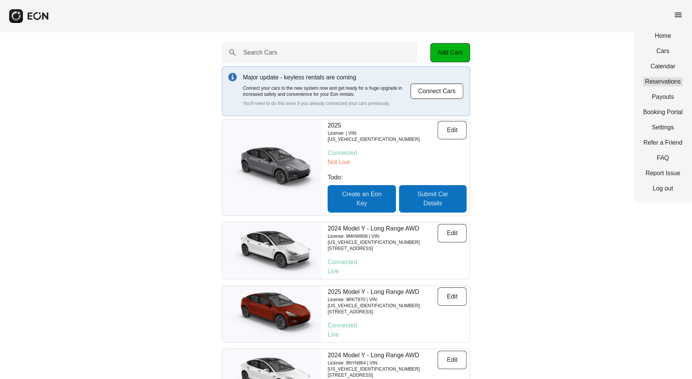  What do you see at coordinates (382, 126) in the screenshot?
I see `p: 2025` at bounding box center [382, 126].